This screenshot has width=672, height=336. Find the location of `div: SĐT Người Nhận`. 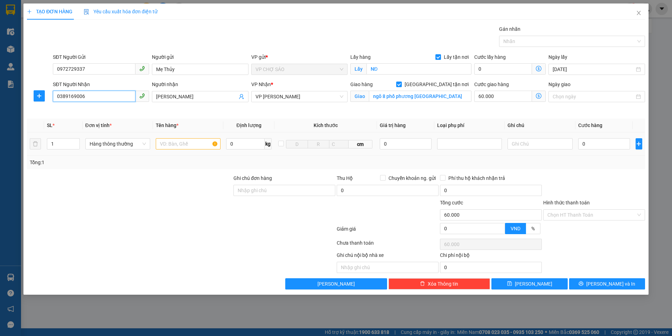

div: SĐT Người Nhận is located at coordinates (101, 84).